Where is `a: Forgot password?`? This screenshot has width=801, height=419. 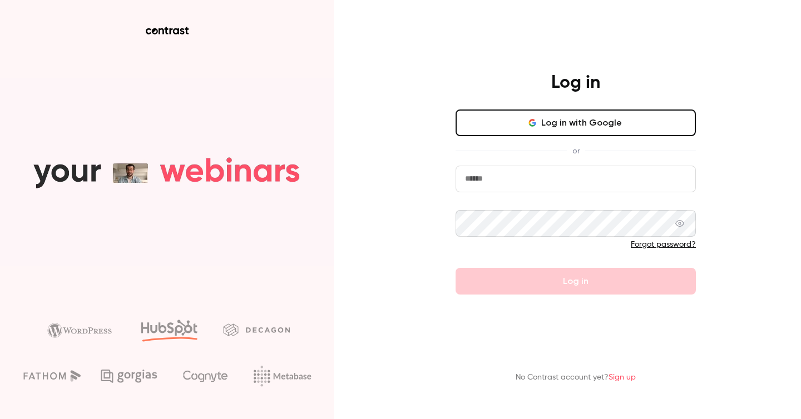
a: Forgot password? is located at coordinates (663, 245).